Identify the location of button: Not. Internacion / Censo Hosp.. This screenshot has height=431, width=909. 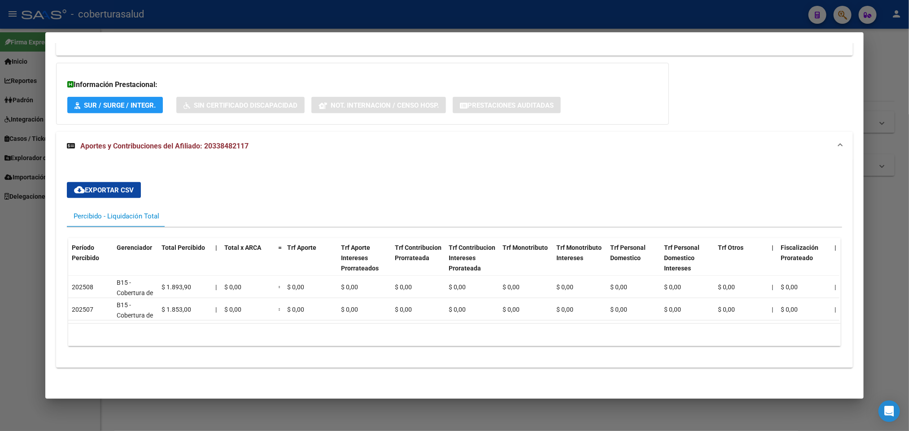
(379, 105).